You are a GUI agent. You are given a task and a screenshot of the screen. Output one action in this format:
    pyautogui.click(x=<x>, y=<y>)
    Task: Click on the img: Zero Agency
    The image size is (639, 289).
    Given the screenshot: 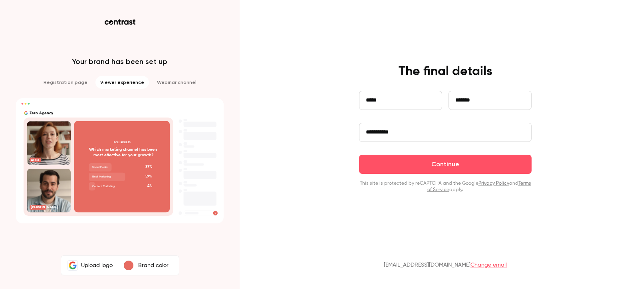 What is the action you would take?
    pyautogui.click(x=73, y=265)
    